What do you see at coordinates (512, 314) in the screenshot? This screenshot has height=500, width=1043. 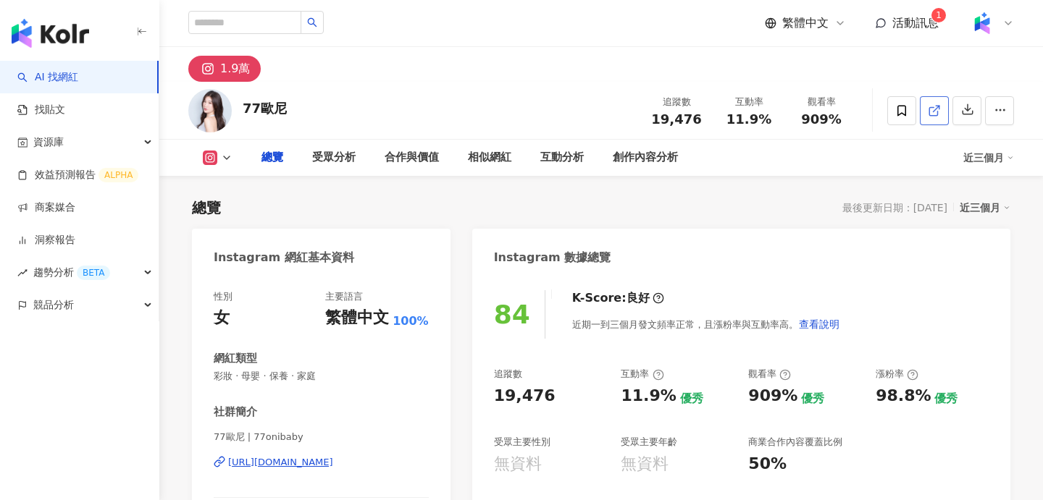 I see `div: 84` at bounding box center [512, 314].